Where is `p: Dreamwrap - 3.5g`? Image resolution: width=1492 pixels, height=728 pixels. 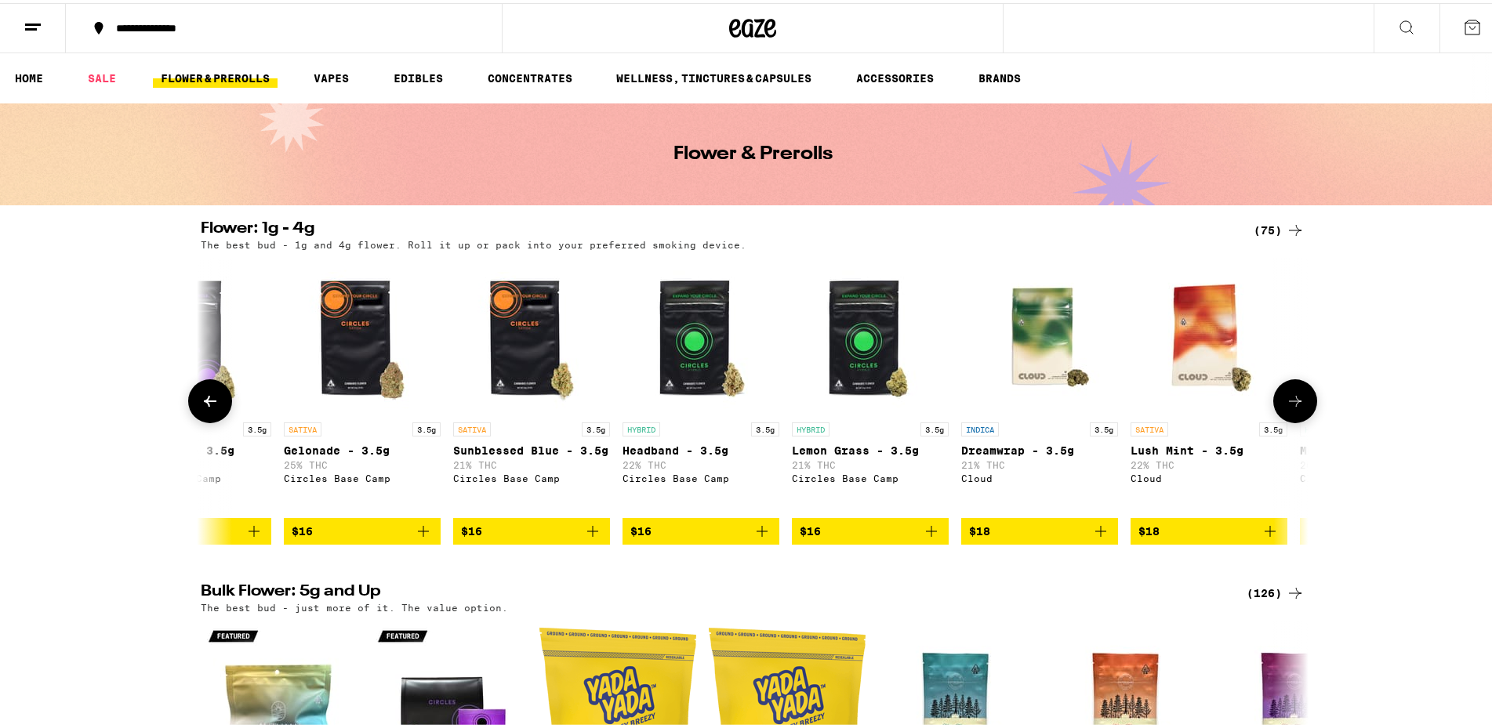 p: Dreamwrap - 3.5g is located at coordinates (1040, 448).